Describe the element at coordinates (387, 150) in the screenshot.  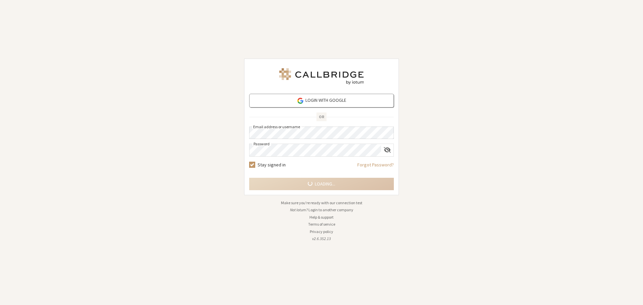
I see `div: Show password` at that location.